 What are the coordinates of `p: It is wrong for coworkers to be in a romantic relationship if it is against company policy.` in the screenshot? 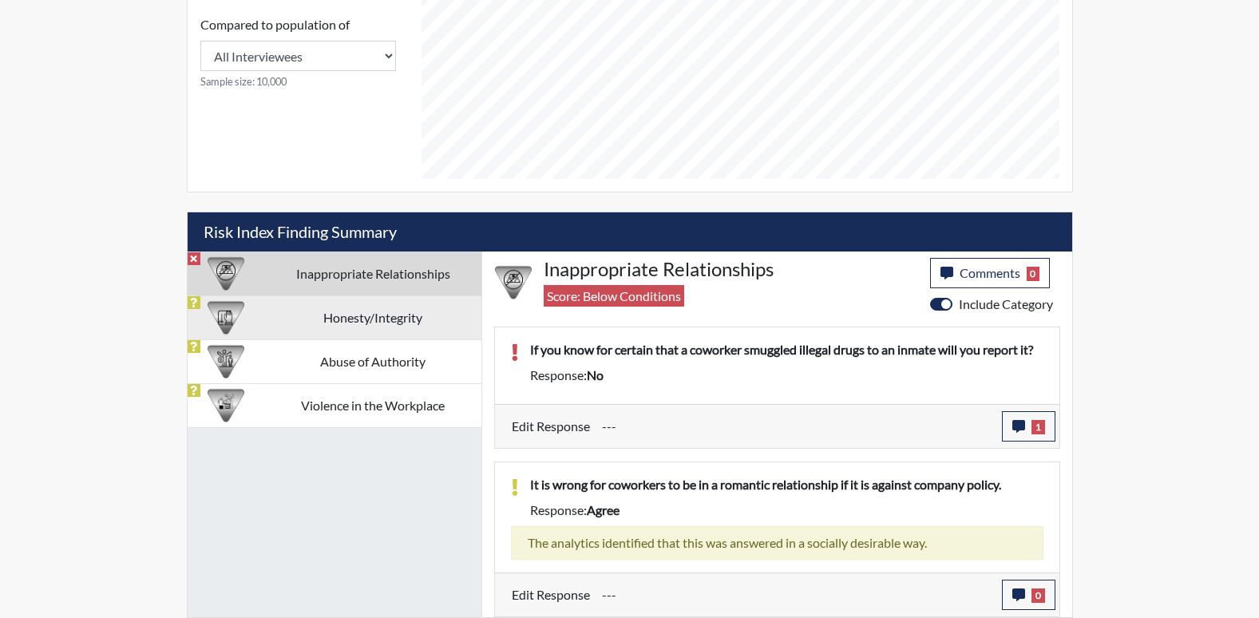 It's located at (786, 485).